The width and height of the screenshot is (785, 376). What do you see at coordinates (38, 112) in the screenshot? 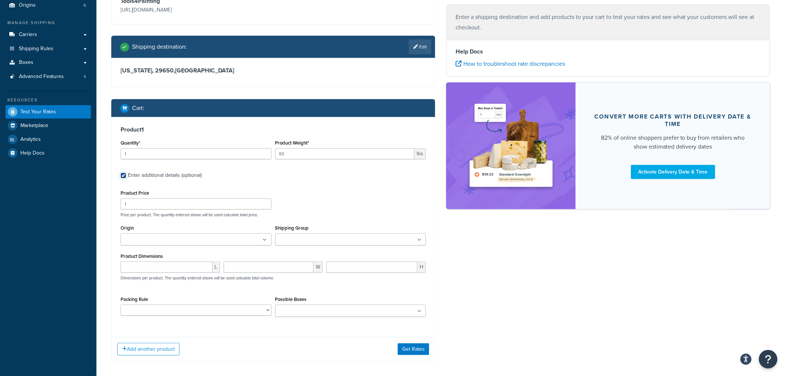
I see `span: Test Your Rates` at bounding box center [38, 112].